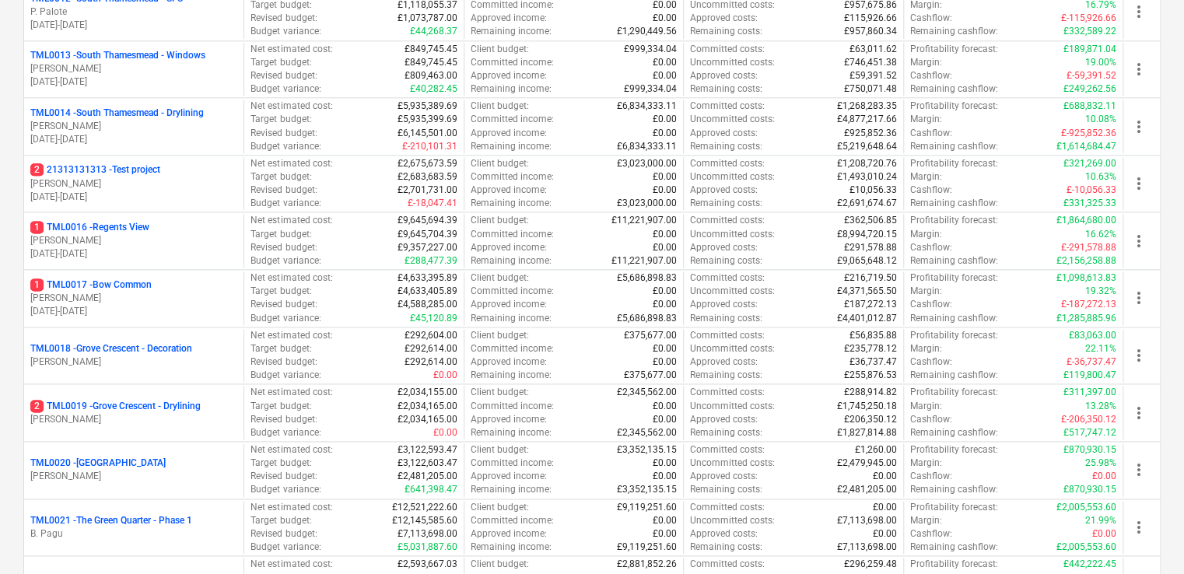 This screenshot has width=1184, height=574. I want to click on p: £-925,852.36, so click(1089, 133).